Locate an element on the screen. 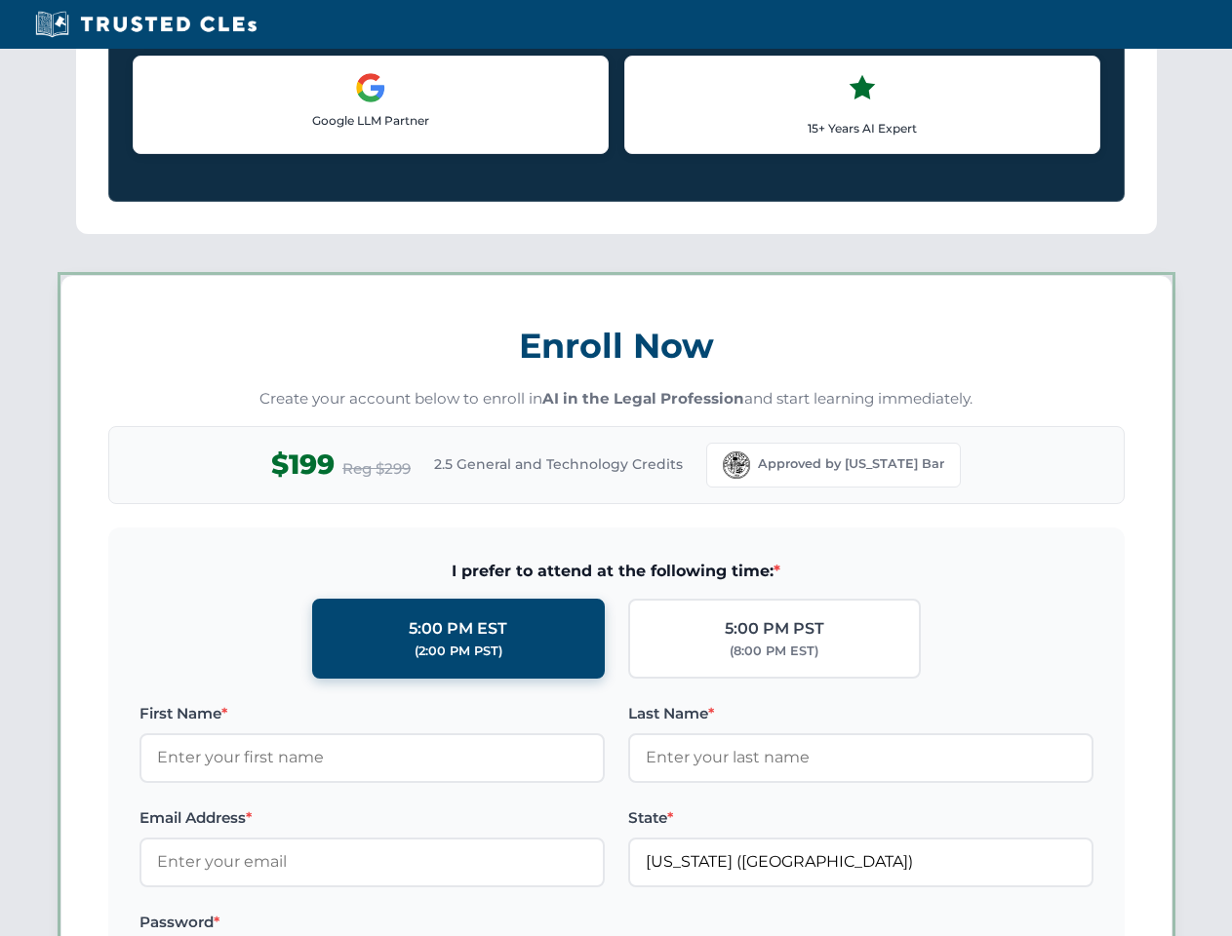  p: 15+ Years AI Expert is located at coordinates (862, 128).